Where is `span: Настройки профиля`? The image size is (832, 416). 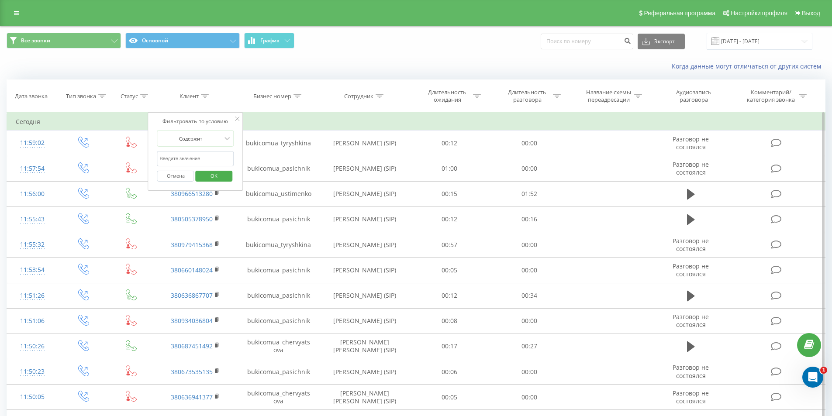
span: Настройки профиля is located at coordinates (760, 13).